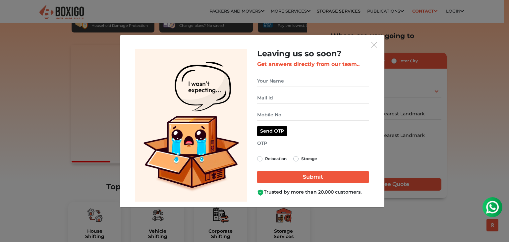 The image size is (509, 242). Describe the element at coordinates (272, 131) in the screenshot. I see `button: Send OTP` at that location.